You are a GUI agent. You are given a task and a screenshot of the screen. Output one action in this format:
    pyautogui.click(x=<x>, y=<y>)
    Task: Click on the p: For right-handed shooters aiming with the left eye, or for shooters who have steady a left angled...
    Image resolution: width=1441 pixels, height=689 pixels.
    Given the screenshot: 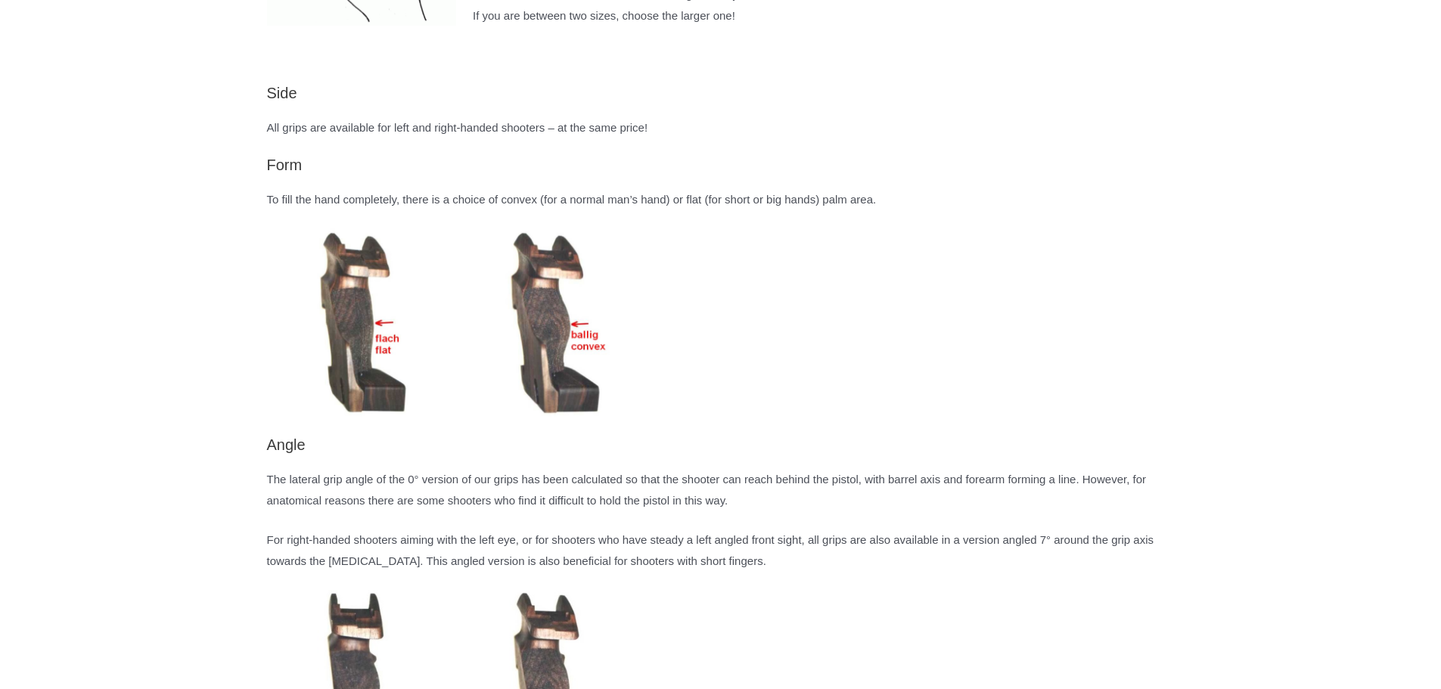 What is the action you would take?
    pyautogui.click(x=721, y=551)
    